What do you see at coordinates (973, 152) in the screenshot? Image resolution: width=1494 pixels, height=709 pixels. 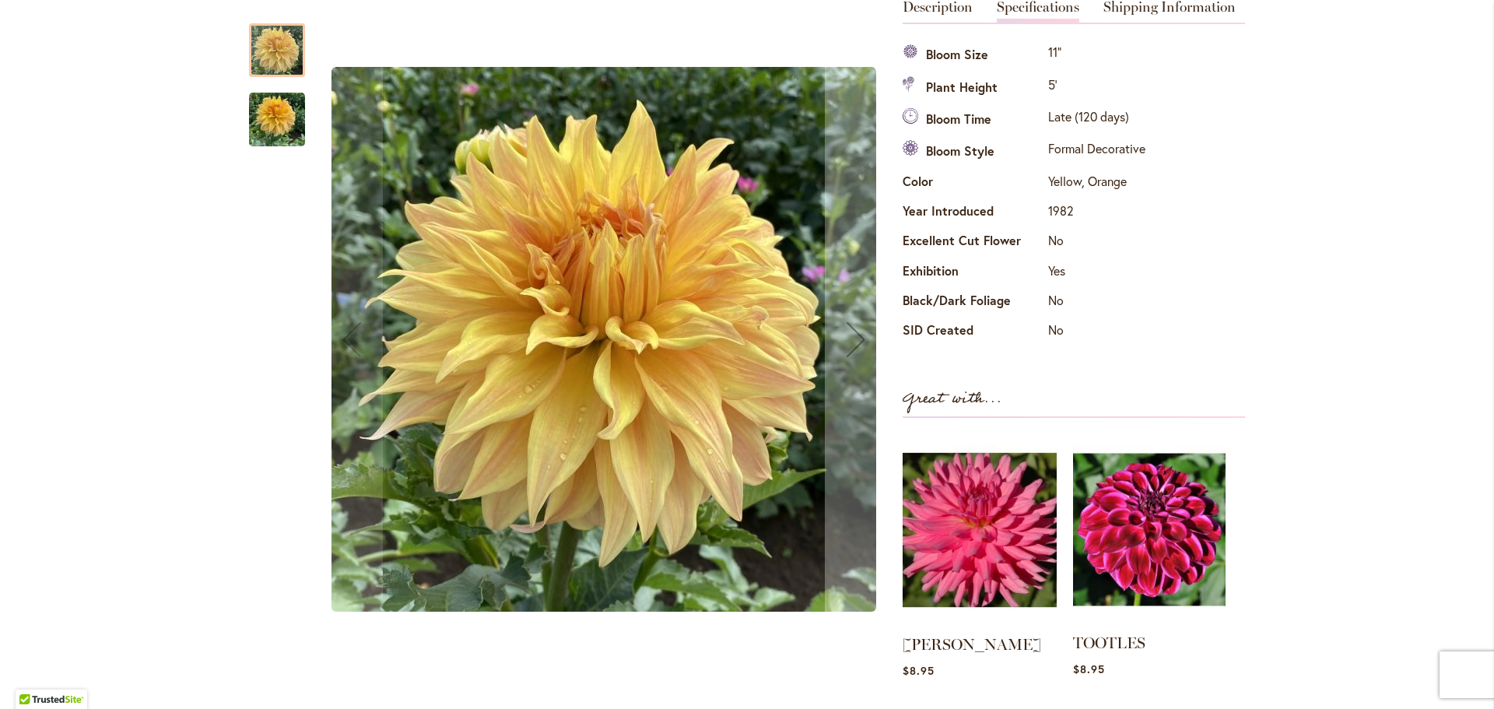 I see `th: Bloom Style` at bounding box center [973, 152].